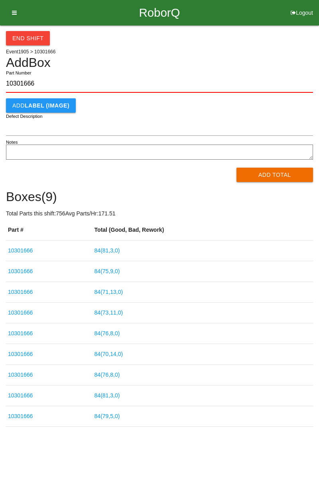 This screenshot has width=319, height=481. What do you see at coordinates (107, 271) in the screenshot?
I see `a: 84(75,9,0)` at bounding box center [107, 271].